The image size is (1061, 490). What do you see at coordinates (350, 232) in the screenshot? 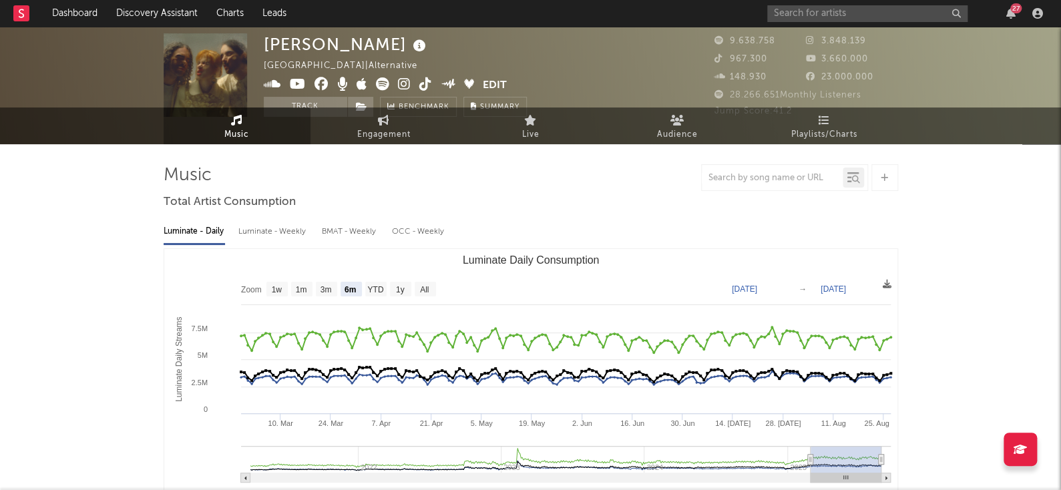
I see `div: BMAT - Weekly` at bounding box center [350, 232].